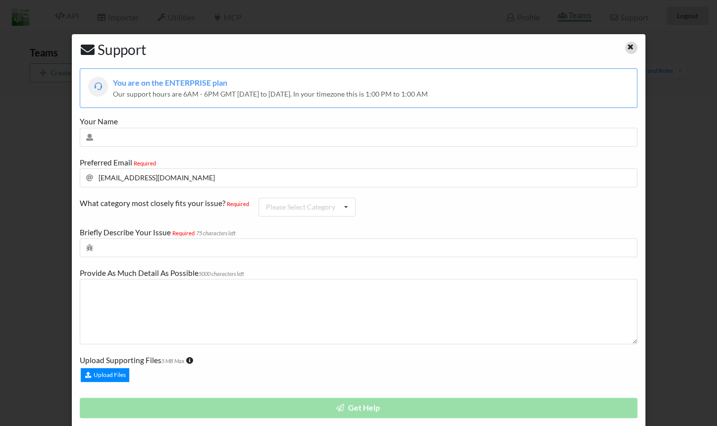 Image resolution: width=717 pixels, height=426 pixels. What do you see at coordinates (105, 375) in the screenshot?
I see `div: Upload Files` at bounding box center [105, 375].